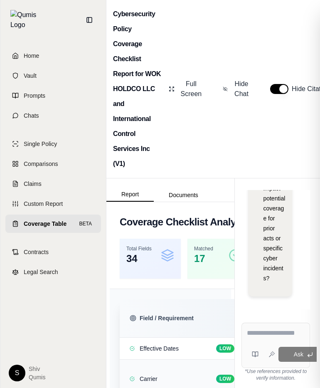  What do you see at coordinates (40, 144) in the screenshot?
I see `span: Single Policy` at bounding box center [40, 144].